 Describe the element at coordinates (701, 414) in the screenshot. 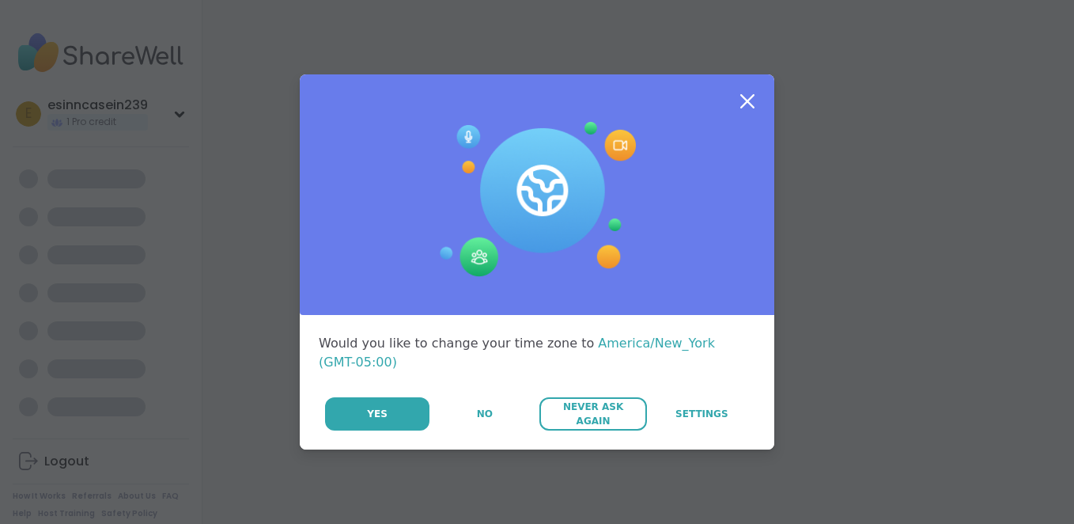

I see `span: Settings` at that location.